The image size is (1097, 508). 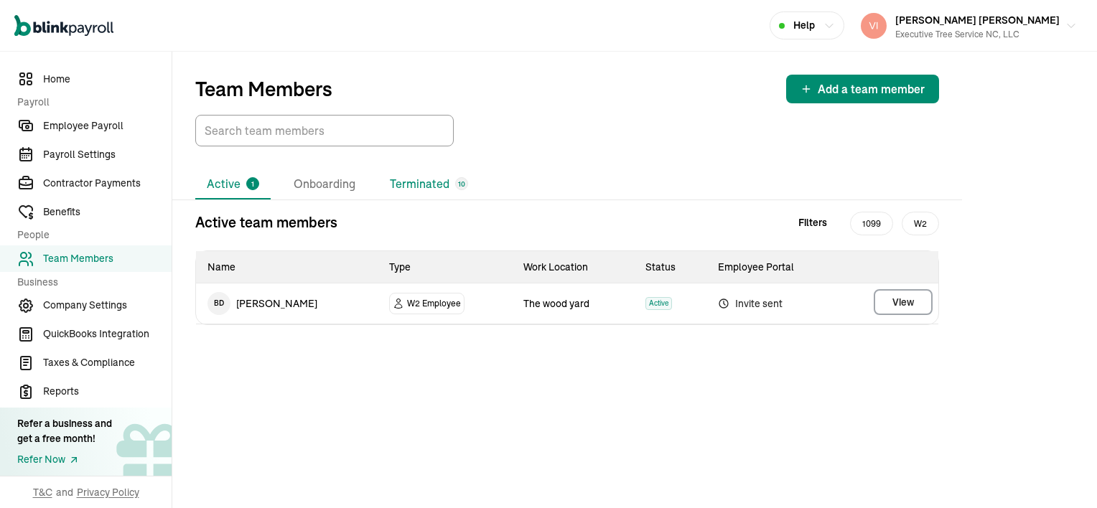 What do you see at coordinates (107, 126) in the screenshot?
I see `span: Employee Payroll` at bounding box center [107, 126].